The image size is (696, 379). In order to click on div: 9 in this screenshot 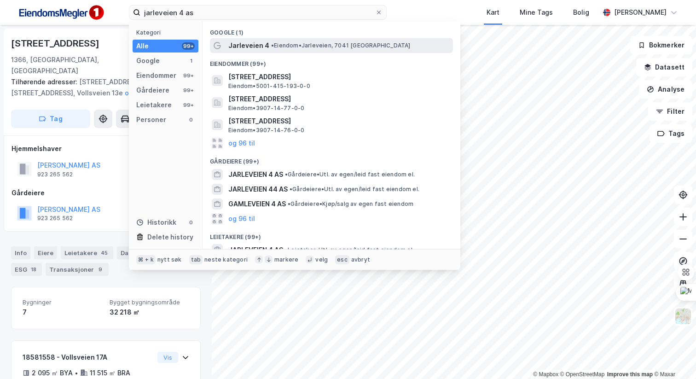, I will do `click(100, 269)`.